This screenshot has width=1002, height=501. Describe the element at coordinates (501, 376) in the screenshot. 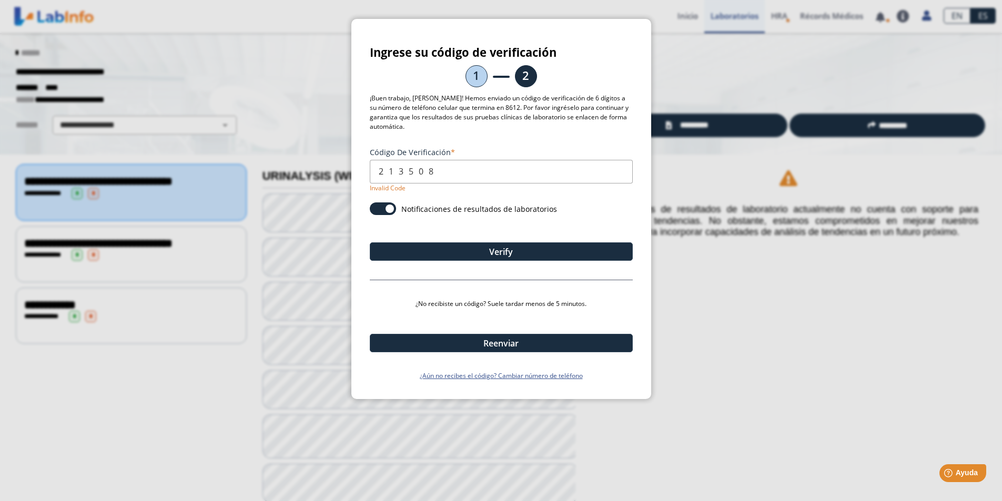

I see `a: ¿Aún no recibes el código? Cambiar número de teléfono` at that location.